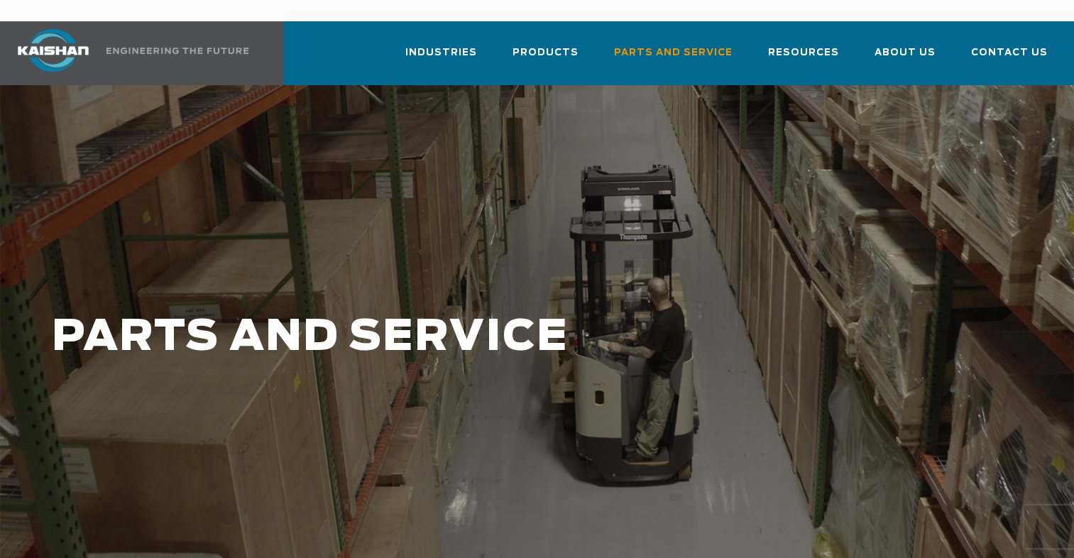 The height and width of the screenshot is (558, 1074). What do you see at coordinates (545, 58) in the screenshot?
I see `a: Products` at bounding box center [545, 58].